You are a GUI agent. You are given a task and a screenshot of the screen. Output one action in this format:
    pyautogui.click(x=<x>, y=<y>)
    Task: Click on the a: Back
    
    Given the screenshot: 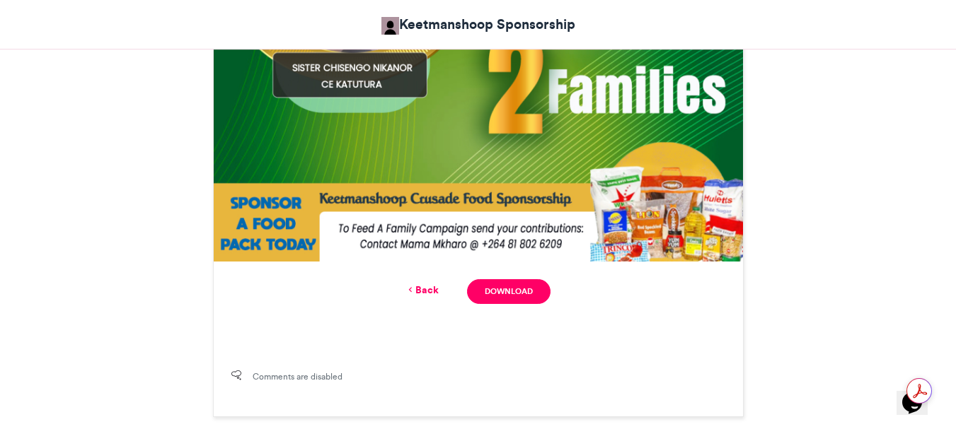 What is the action you would take?
    pyautogui.click(x=422, y=290)
    